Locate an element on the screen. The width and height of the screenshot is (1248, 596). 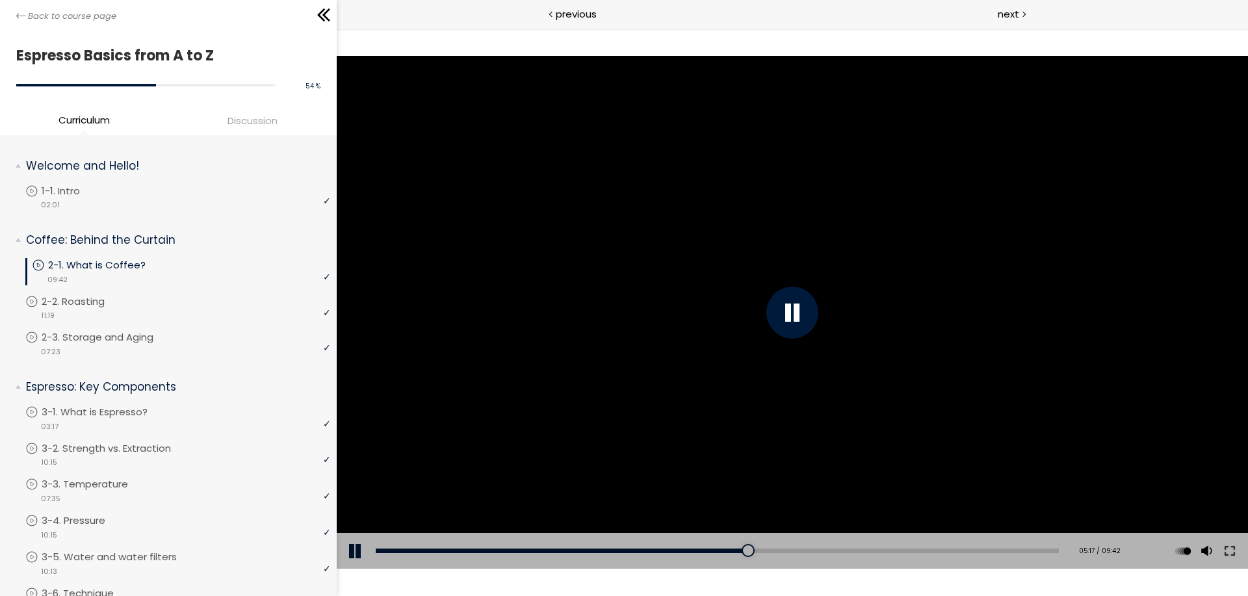
span: 07:23 is located at coordinates (51, 352).